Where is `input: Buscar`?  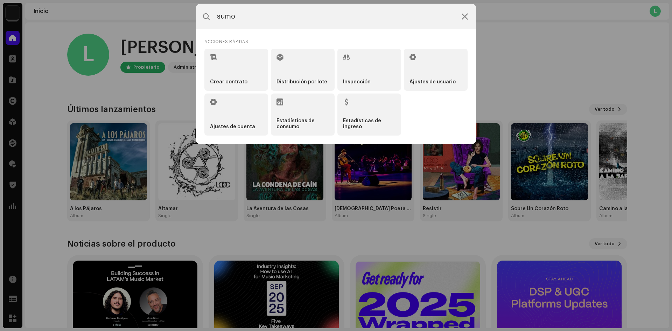
input: Buscar is located at coordinates (336, 16).